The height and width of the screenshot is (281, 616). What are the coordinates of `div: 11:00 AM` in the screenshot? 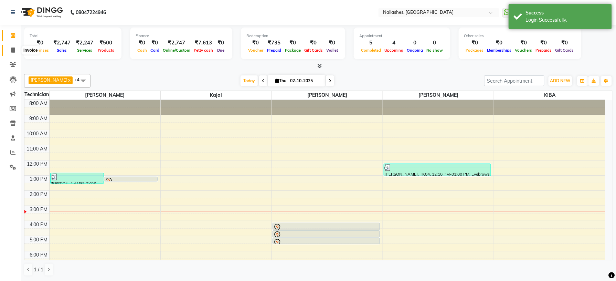 It's located at (37, 149).